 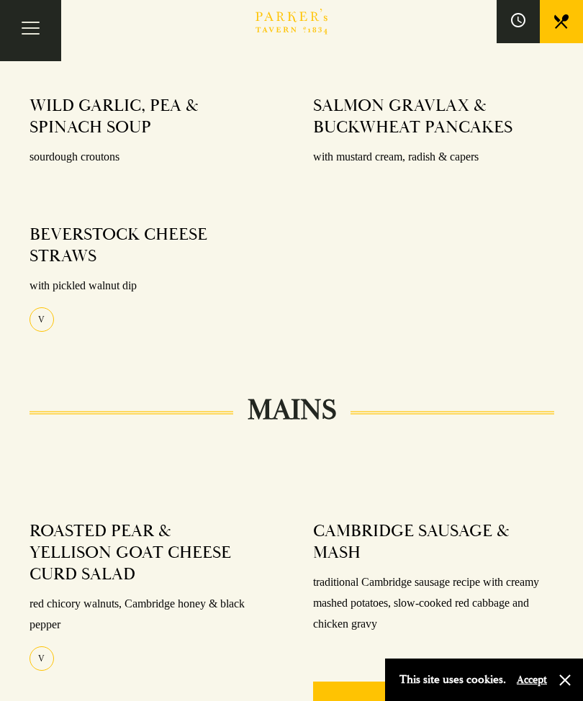 What do you see at coordinates (143, 117) in the screenshot?
I see `h4: WILD GARLIC, PEA & SPINACH SOUP` at bounding box center [143, 117].